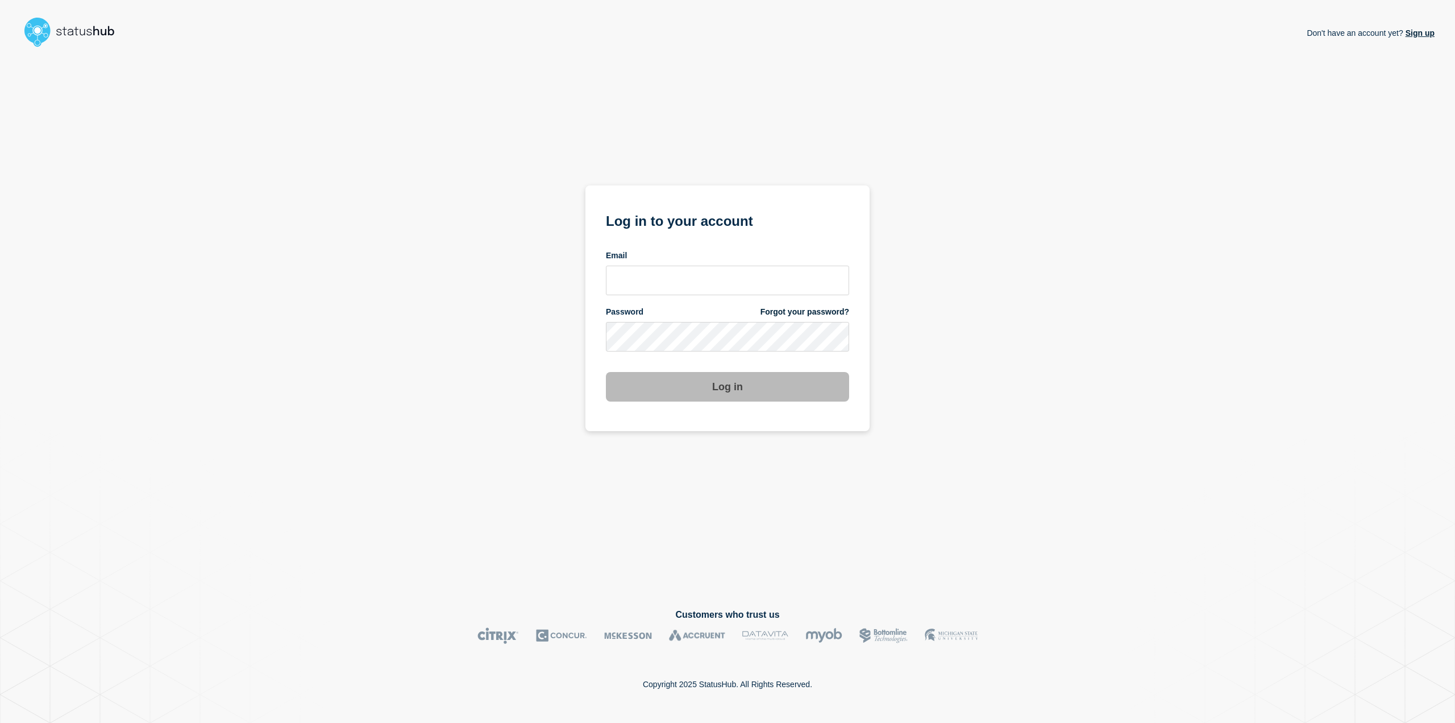 This screenshot has height=723, width=1455. I want to click on img: MSU logo, so click(951, 635).